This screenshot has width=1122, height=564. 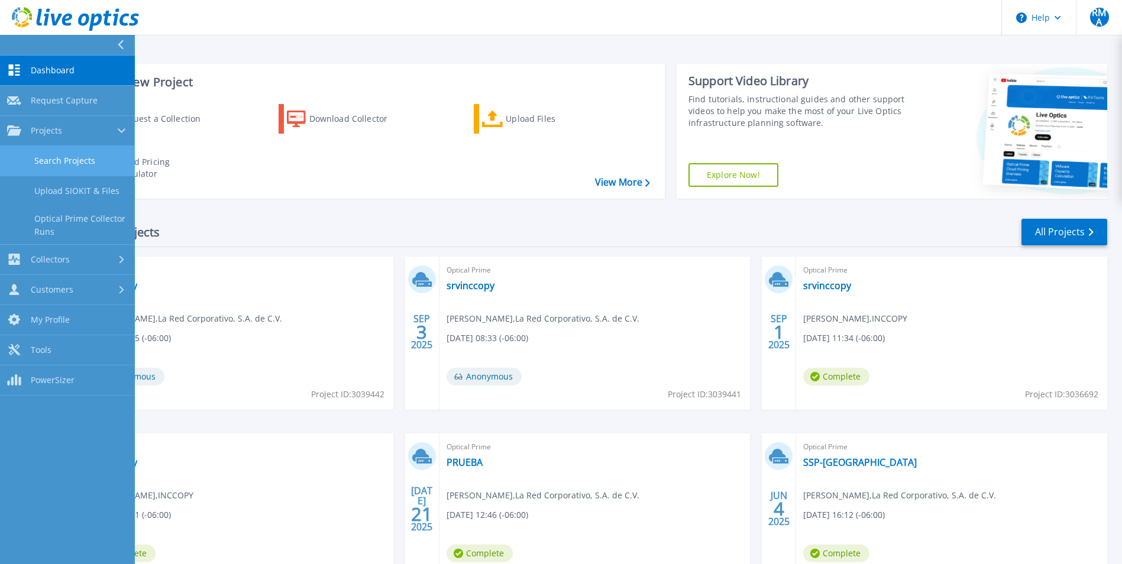 I want to click on span: 21, so click(x=422, y=514).